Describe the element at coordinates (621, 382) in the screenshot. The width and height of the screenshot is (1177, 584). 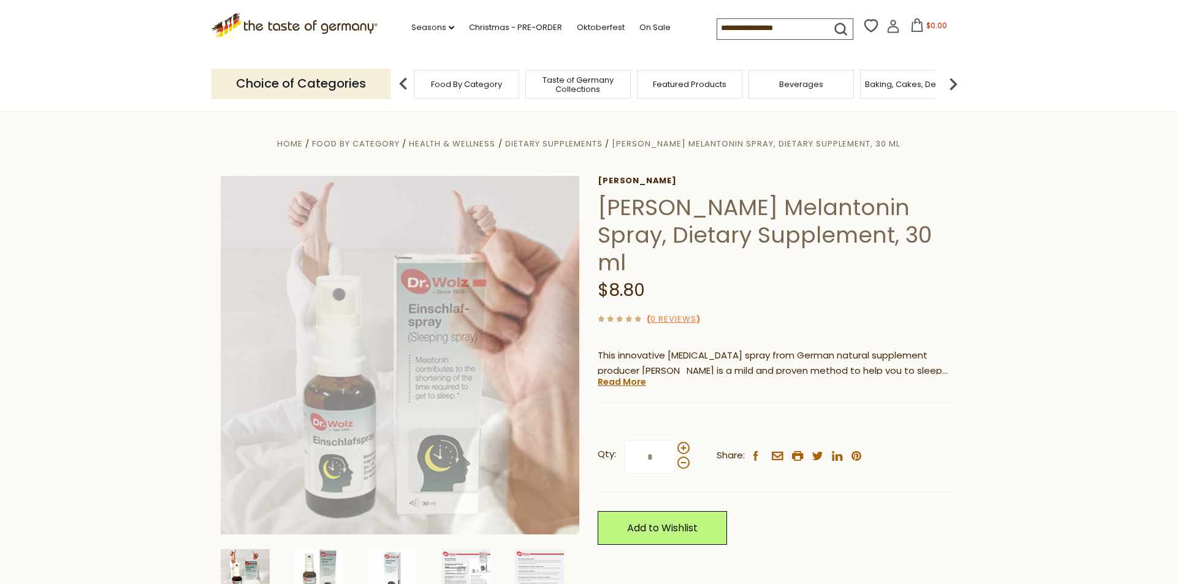
I see `a: Read More` at that location.